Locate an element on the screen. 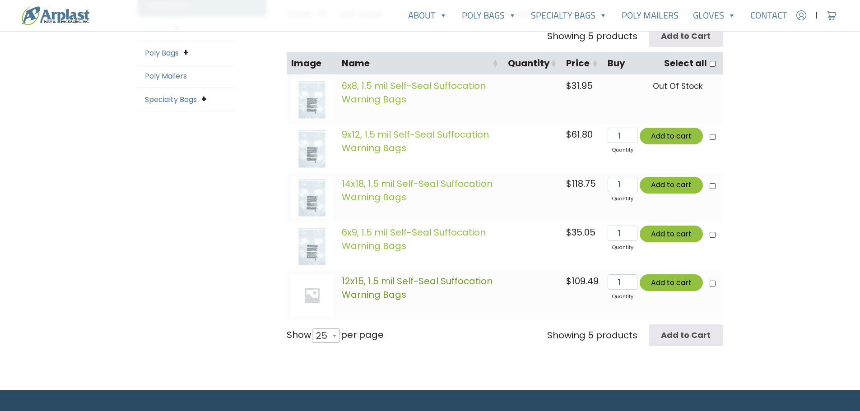 The height and width of the screenshot is (411, 860). th: Image is located at coordinates (312, 64).